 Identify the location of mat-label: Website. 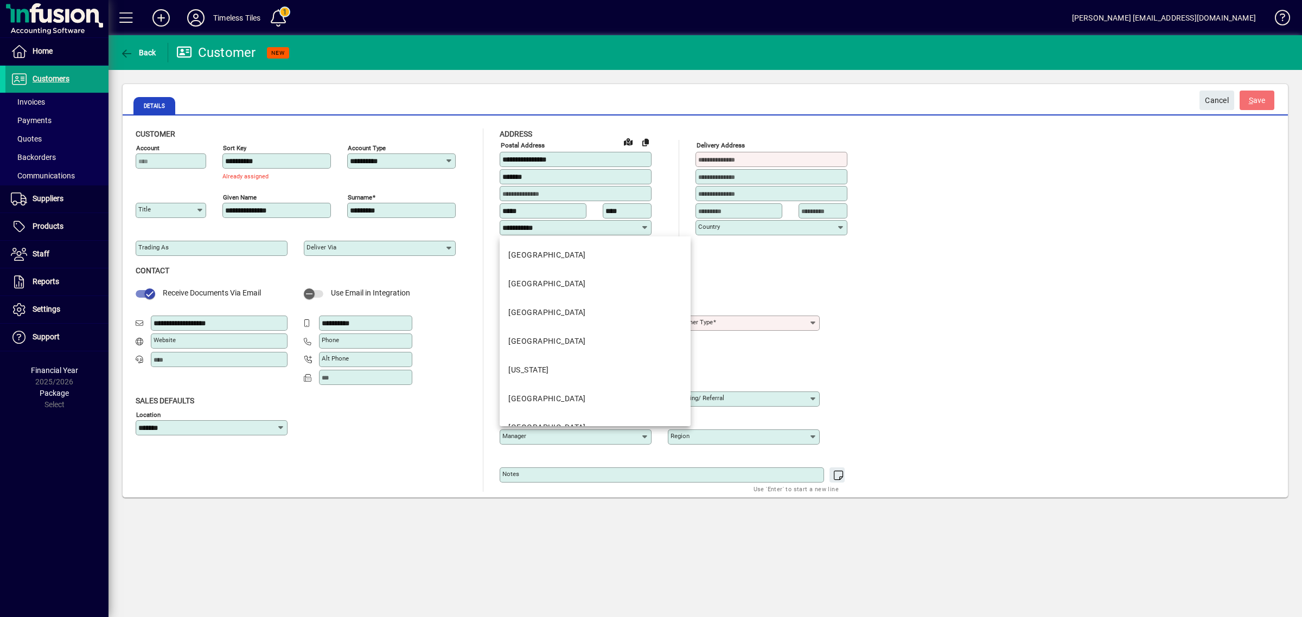
(164, 340).